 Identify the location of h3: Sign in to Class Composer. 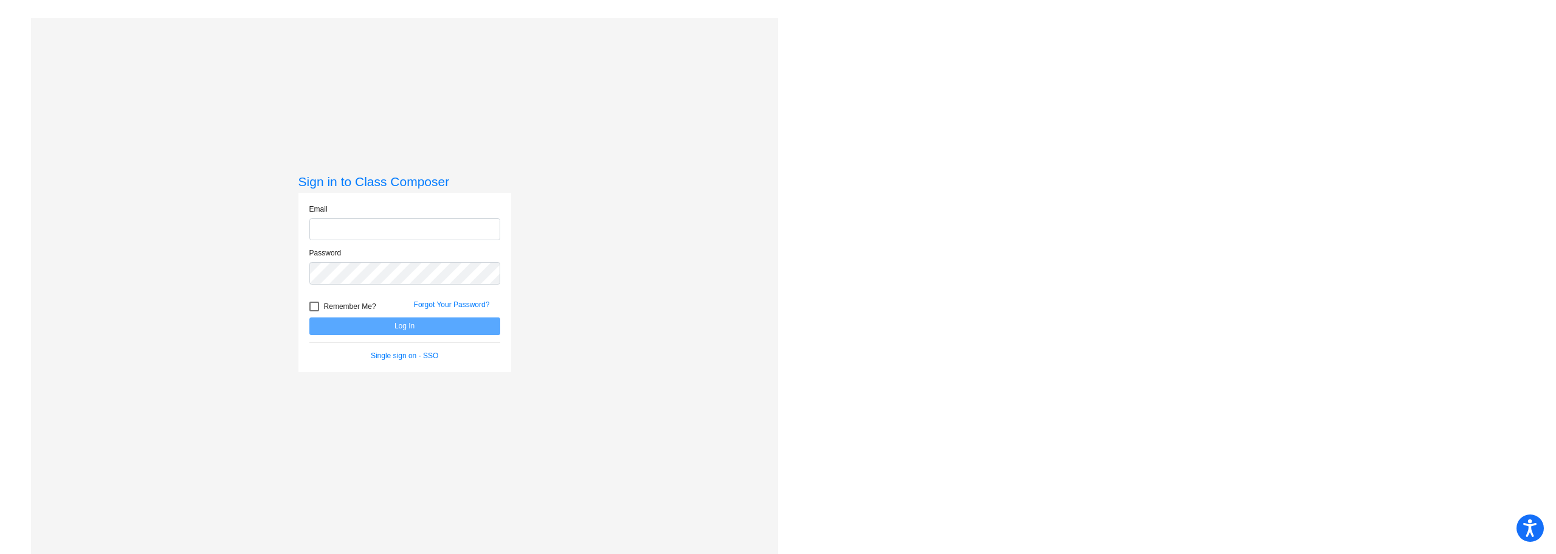
(405, 181).